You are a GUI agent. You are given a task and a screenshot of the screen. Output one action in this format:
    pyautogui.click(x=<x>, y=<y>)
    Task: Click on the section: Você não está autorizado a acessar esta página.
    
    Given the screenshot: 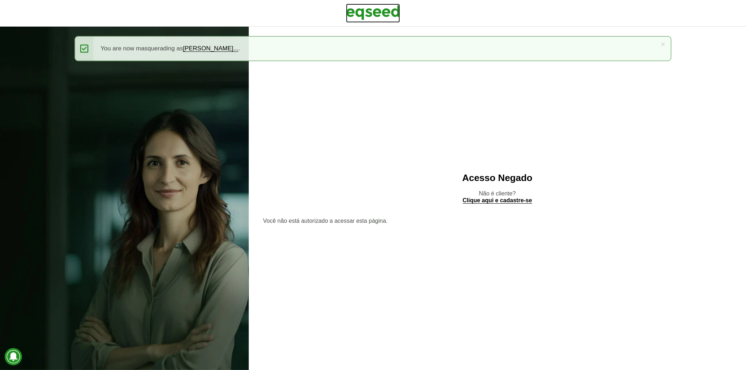 What is the action you would take?
    pyautogui.click(x=498, y=221)
    